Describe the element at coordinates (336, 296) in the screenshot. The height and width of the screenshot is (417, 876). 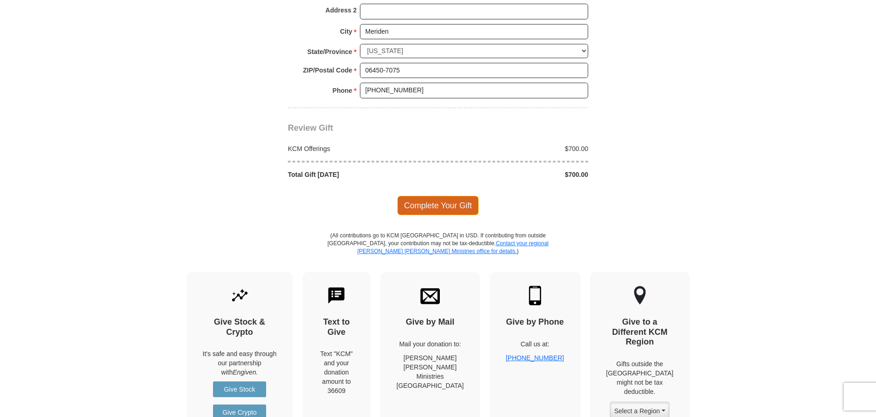
I see `img: text-to-give.svg` at that location.